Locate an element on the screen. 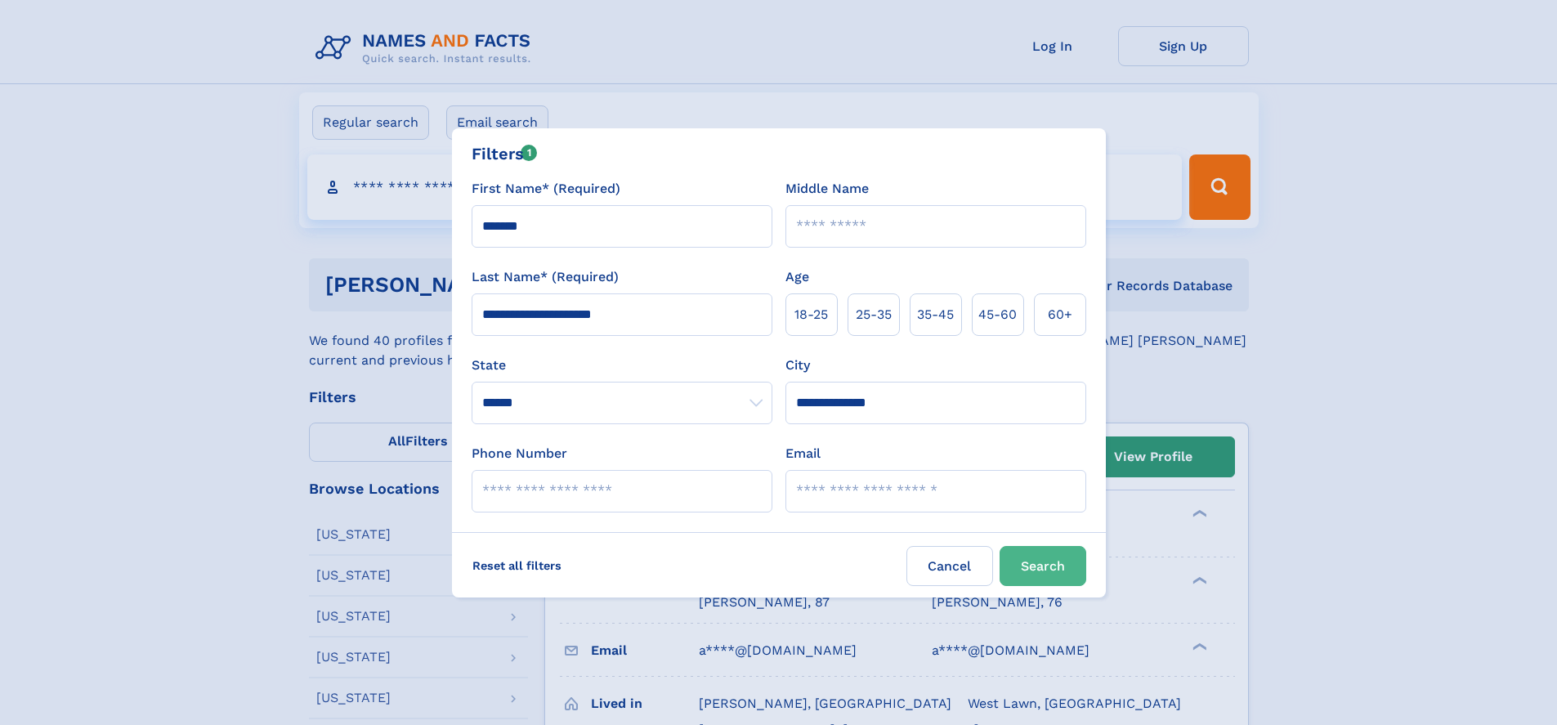 This screenshot has width=1557, height=725. label: Age is located at coordinates (797, 277).